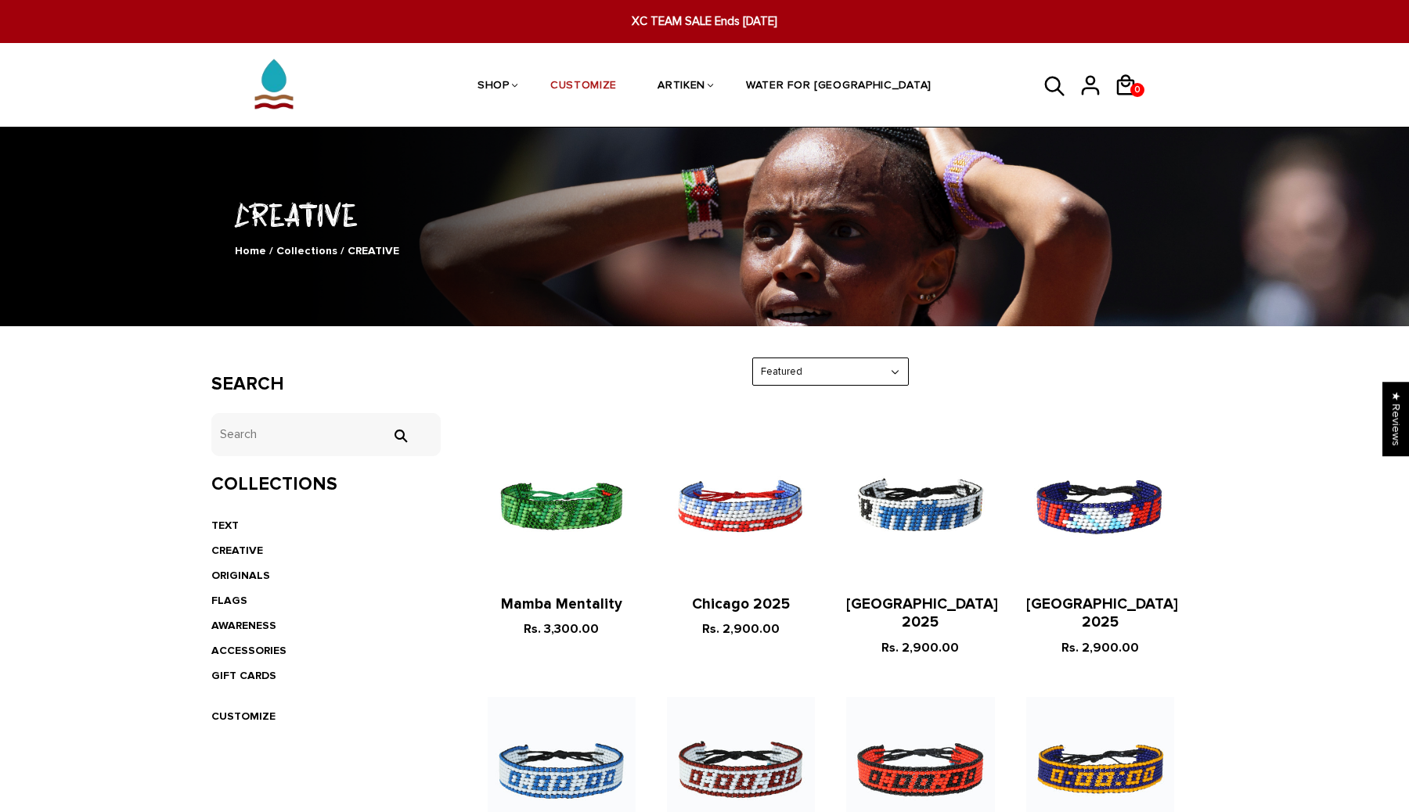 The width and height of the screenshot is (1409, 812). Describe the element at coordinates (561, 629) in the screenshot. I see `span: Rs. 3,300.00` at that location.